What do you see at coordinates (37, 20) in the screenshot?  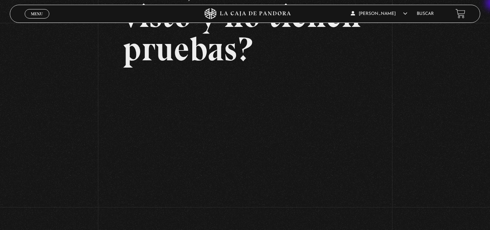 I see `span: Cerrar` at bounding box center [37, 20].